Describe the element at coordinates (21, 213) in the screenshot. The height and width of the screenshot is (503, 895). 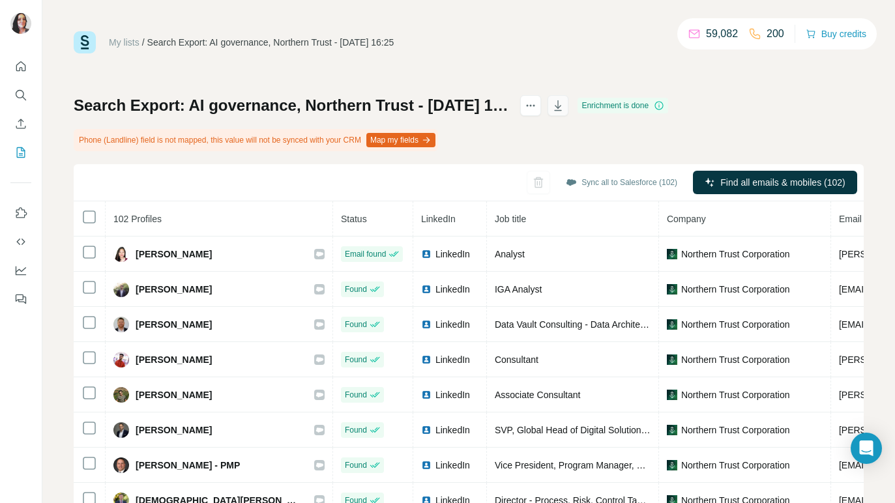
I see `button: Use Surfe on LinkedIn` at that location.